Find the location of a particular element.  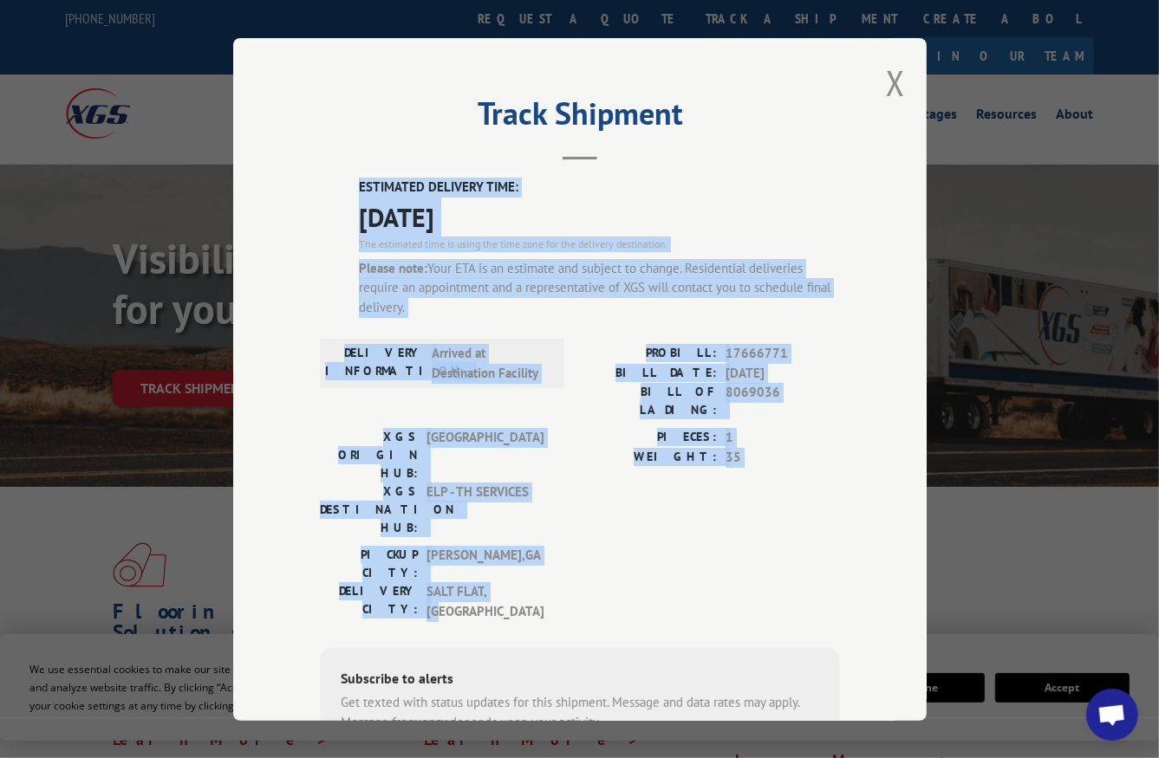

label: WEIGHT: is located at coordinates (648, 457).